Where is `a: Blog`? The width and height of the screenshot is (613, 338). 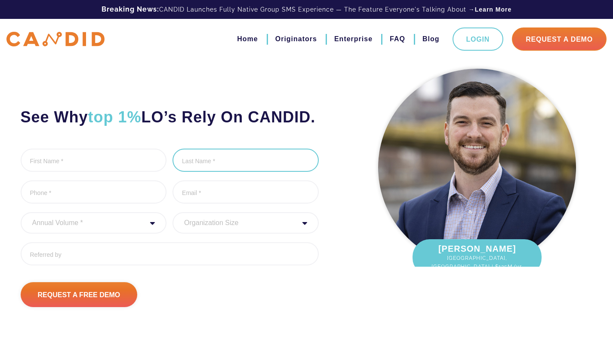
a: Blog is located at coordinates (431, 39).